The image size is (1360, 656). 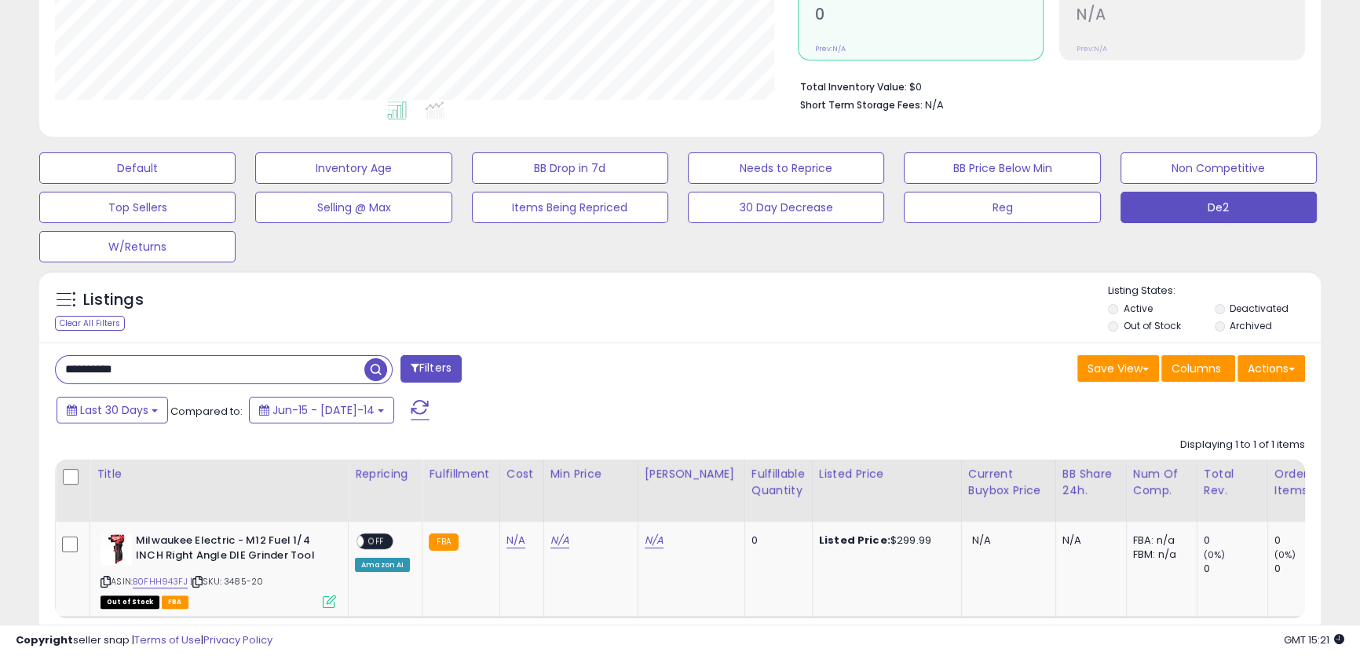 What do you see at coordinates (137, 247) in the screenshot?
I see `button: W/Returns` at bounding box center [137, 247].